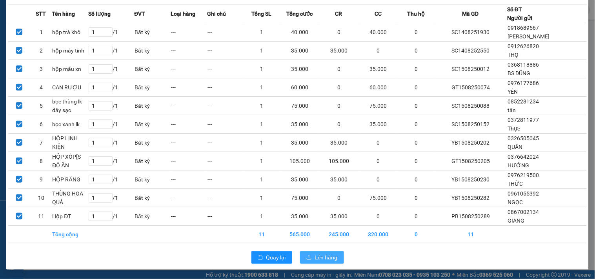  What do you see at coordinates (524, 157) in the screenshot?
I see `span: 0376642024` at bounding box center [524, 157].